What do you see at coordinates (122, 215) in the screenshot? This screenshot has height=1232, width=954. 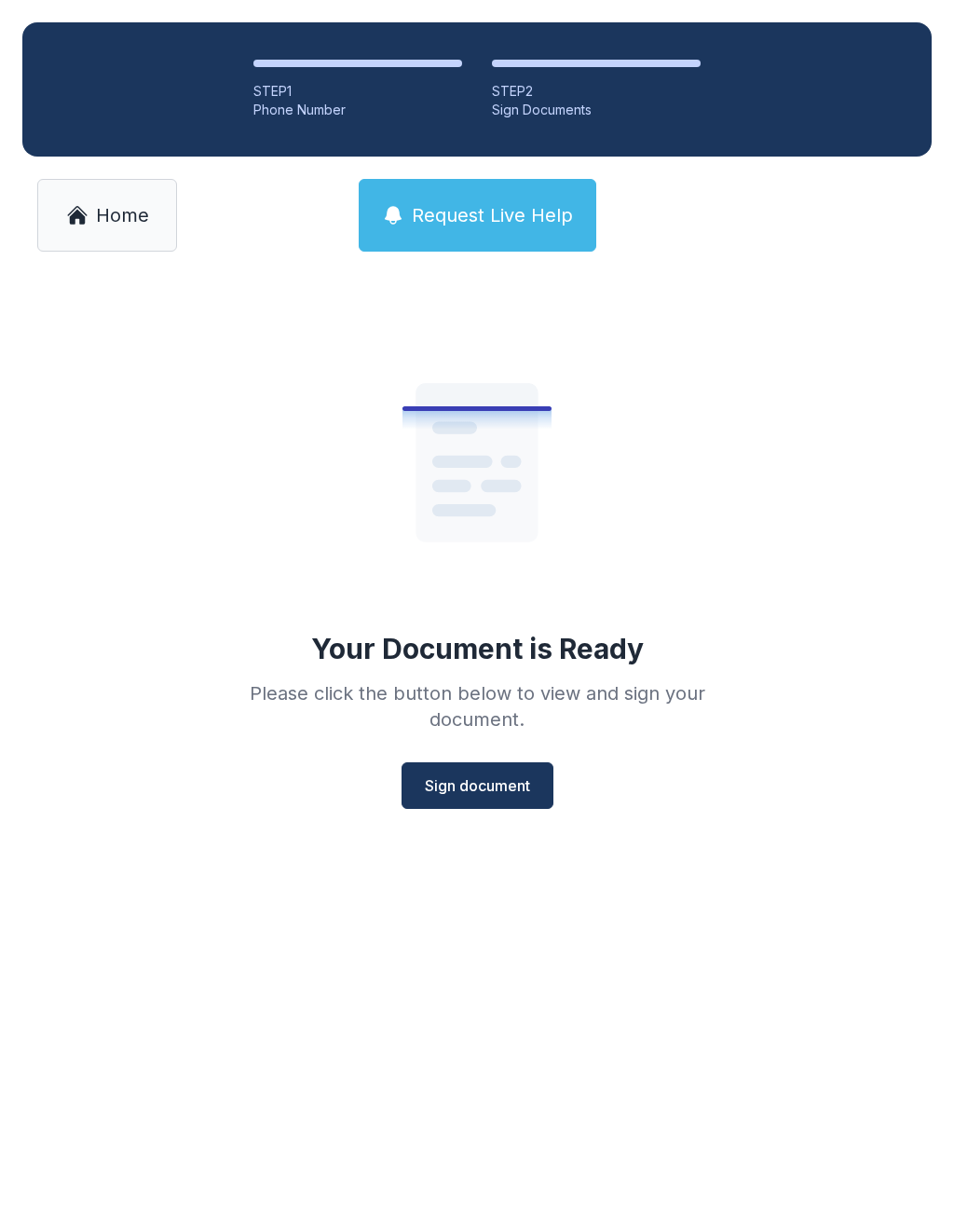 I see `span: Home` at bounding box center [122, 215].